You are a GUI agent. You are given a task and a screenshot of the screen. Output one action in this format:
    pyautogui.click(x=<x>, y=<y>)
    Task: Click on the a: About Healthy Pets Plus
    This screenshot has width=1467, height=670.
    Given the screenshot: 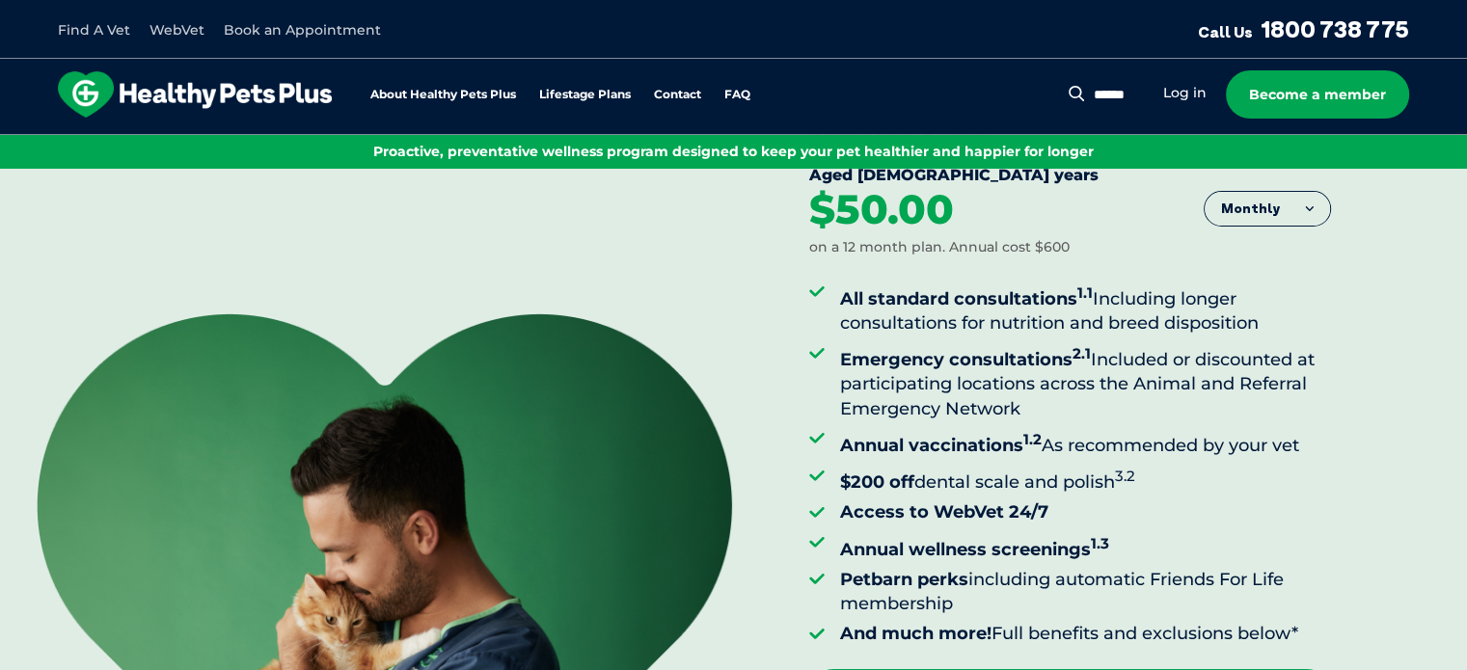 What is the action you would take?
    pyautogui.click(x=443, y=95)
    